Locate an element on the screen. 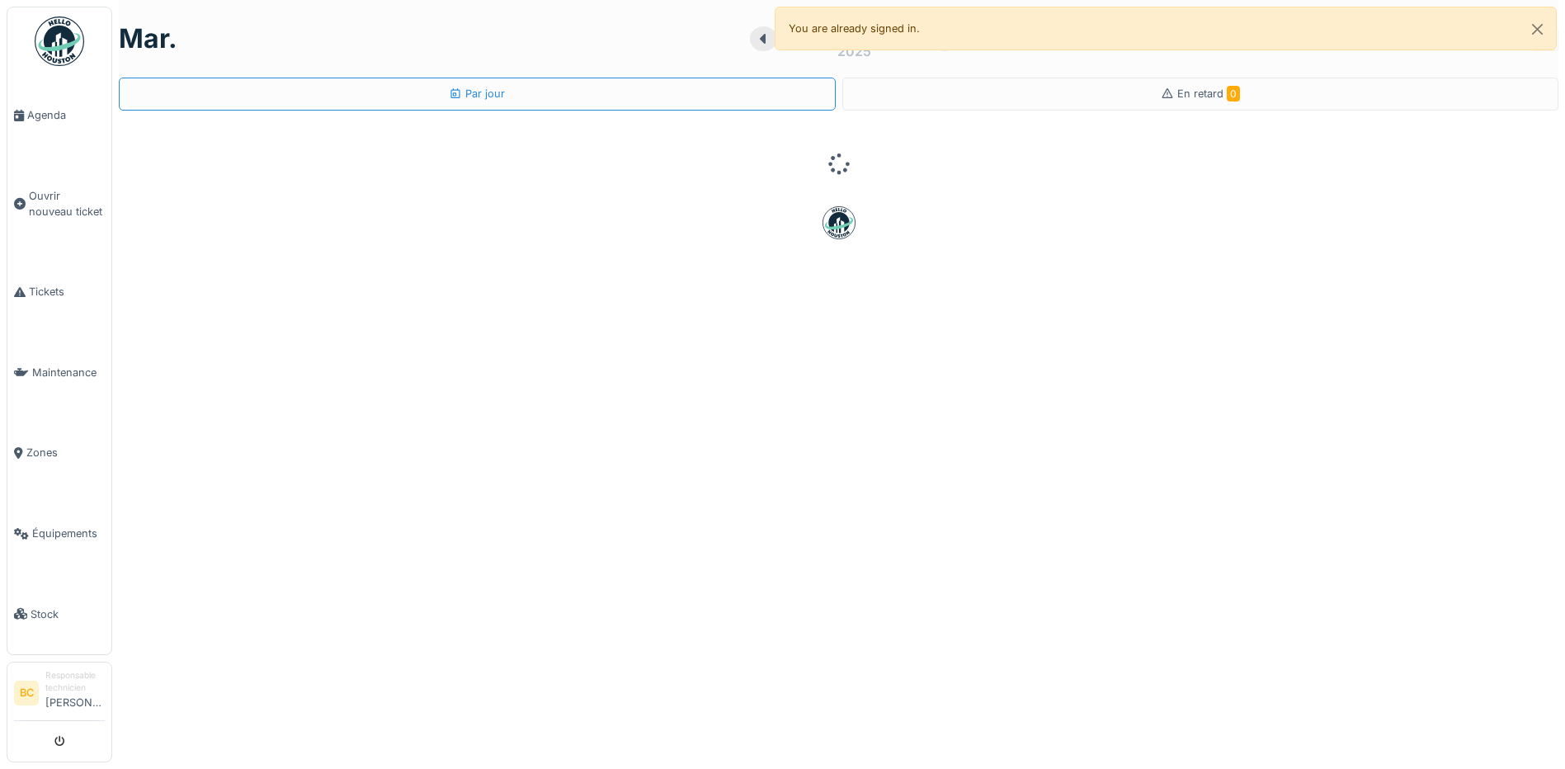 The width and height of the screenshot is (1565, 769). span: Tickets is located at coordinates (67, 291).